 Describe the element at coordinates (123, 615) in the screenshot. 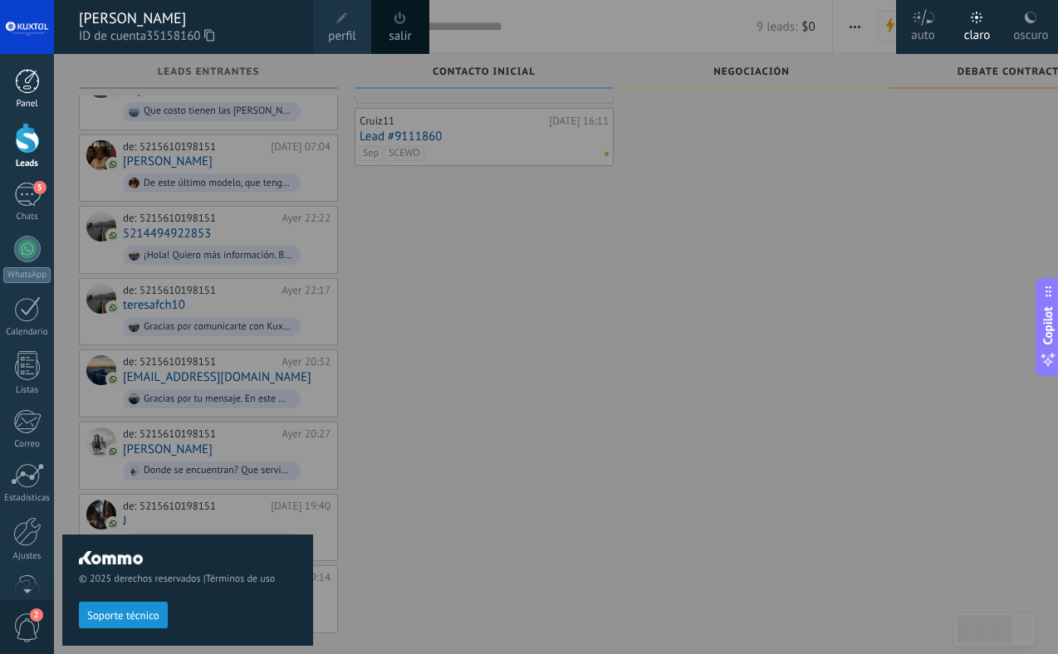

I see `button: Soporte técnico` at that location.